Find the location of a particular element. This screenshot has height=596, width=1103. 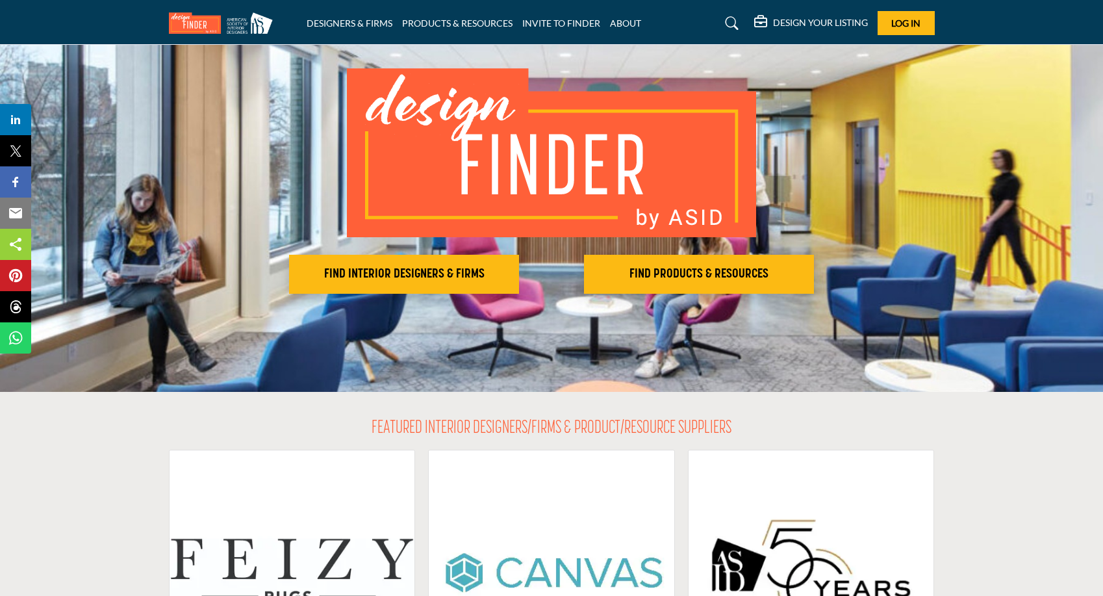

a: INVITE TO FINDER is located at coordinates (561, 23).